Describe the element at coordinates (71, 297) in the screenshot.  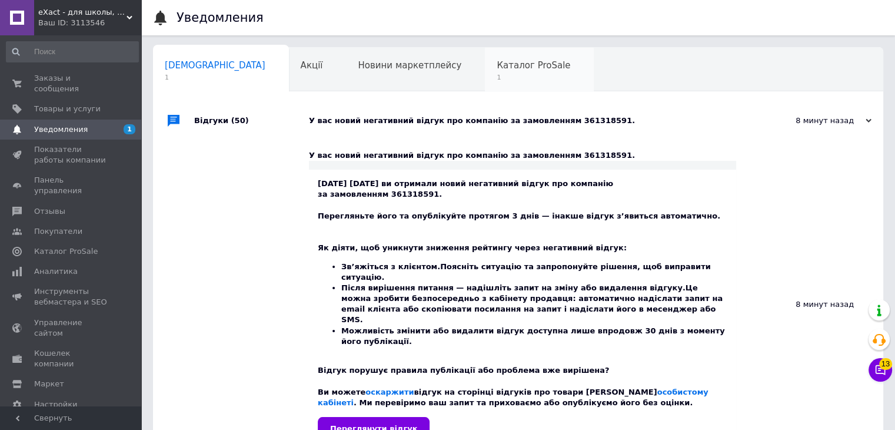
I see `span: Инструменты вебмастера и SEO` at that location.